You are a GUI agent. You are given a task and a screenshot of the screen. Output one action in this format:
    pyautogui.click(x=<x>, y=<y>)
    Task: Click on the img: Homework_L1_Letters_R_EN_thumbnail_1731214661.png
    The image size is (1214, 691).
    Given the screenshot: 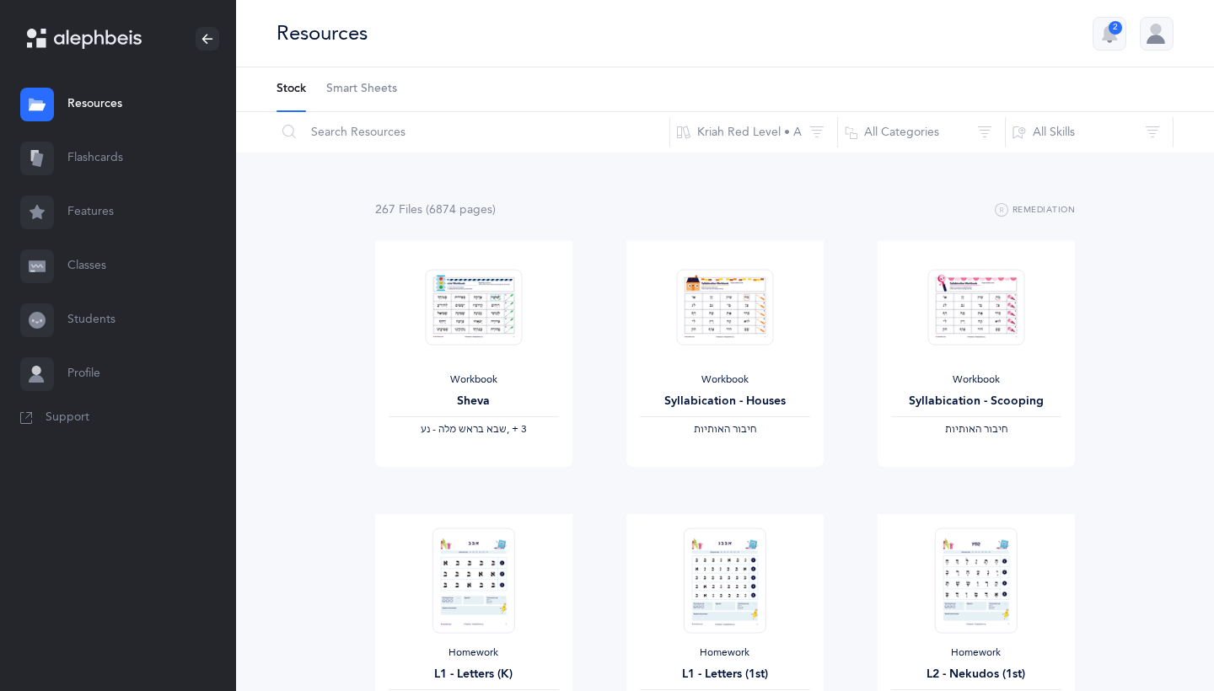 What is the action you would take?
    pyautogui.click(x=474, y=580)
    